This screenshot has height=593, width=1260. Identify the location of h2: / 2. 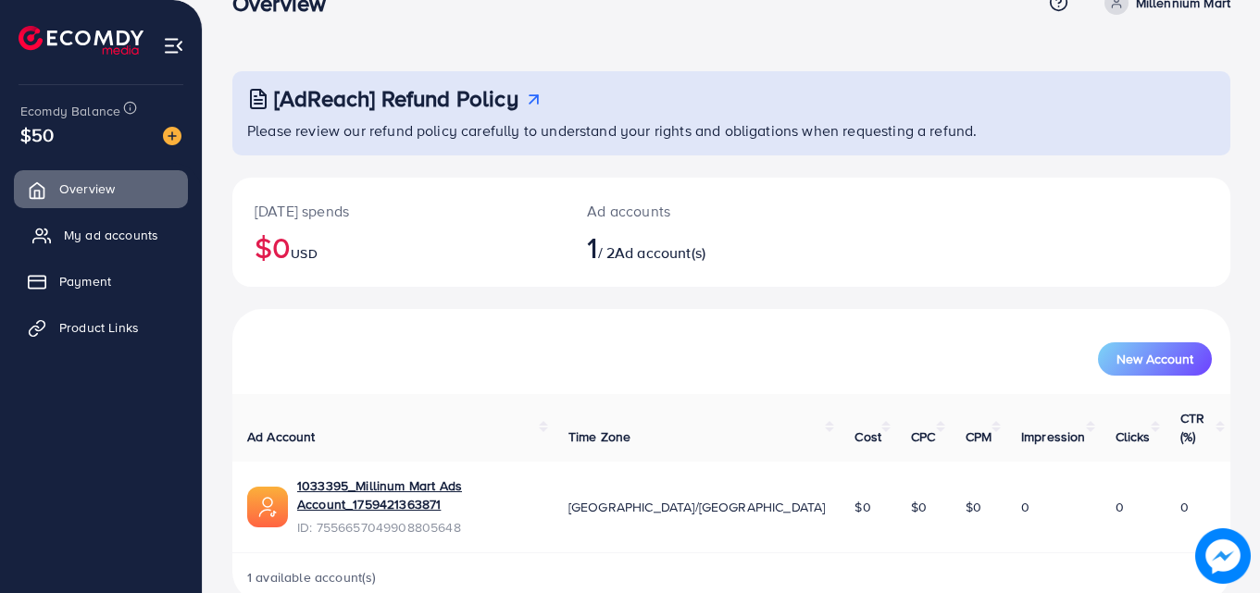
(690, 247).